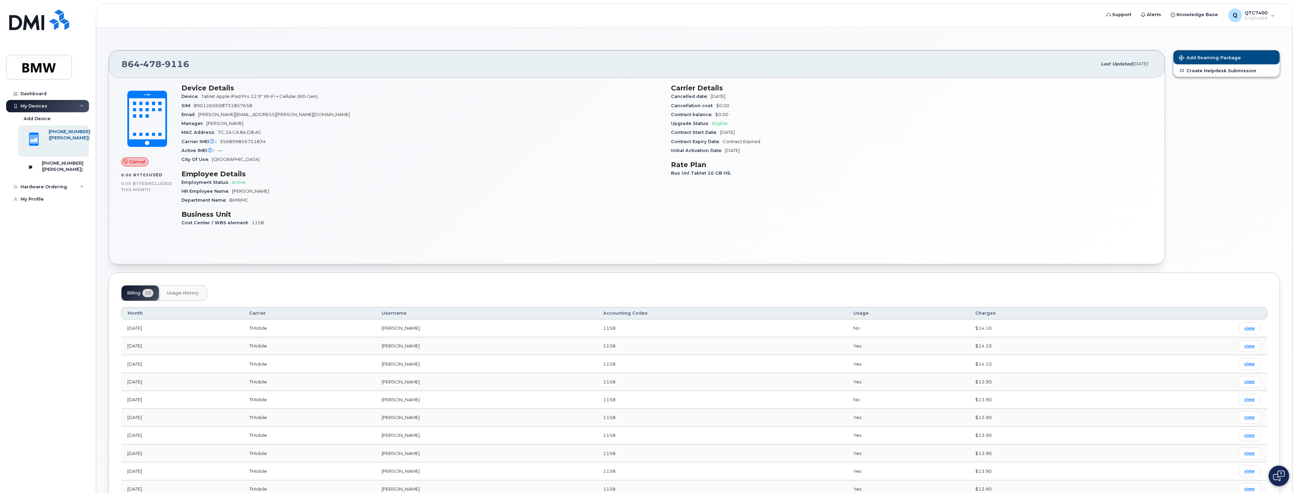 This screenshot has height=493, width=1296. Describe the element at coordinates (696, 132) in the screenshot. I see `span: Contract Start Date` at that location.